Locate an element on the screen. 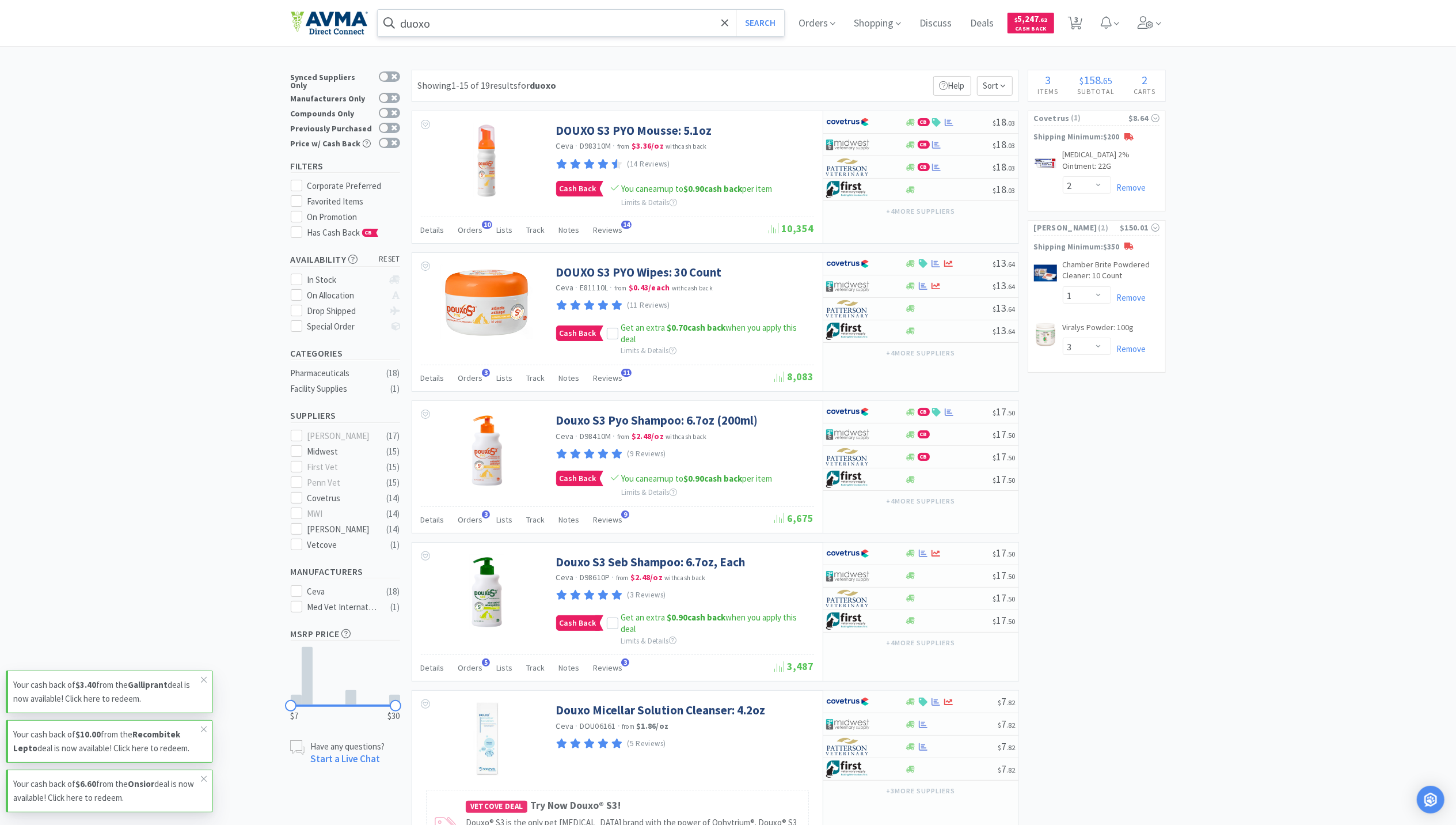  span: 7 is located at coordinates (1007, 746).